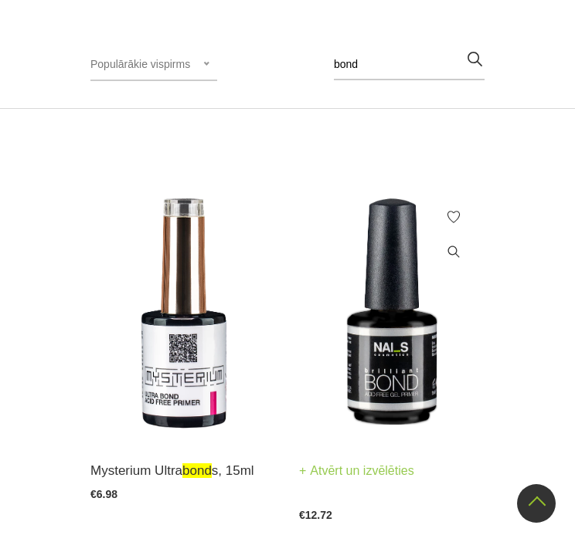  I want to click on a: Mysterium Ultrabonds, 15ml, so click(183, 471).